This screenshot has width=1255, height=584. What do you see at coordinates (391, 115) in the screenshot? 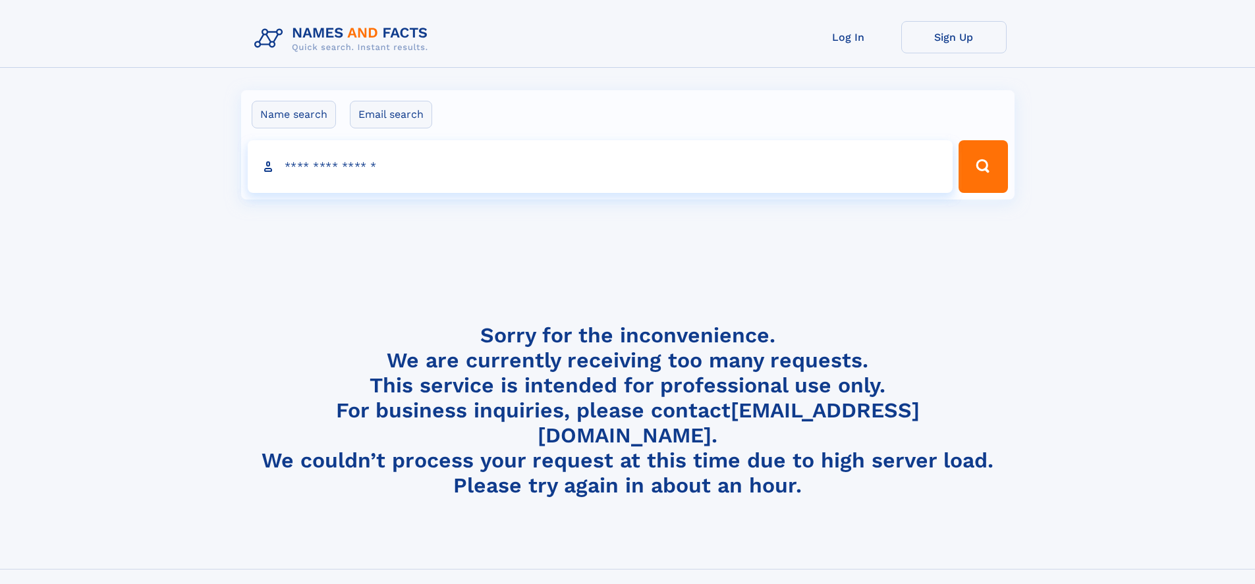
I see `label: Email search` at bounding box center [391, 115].